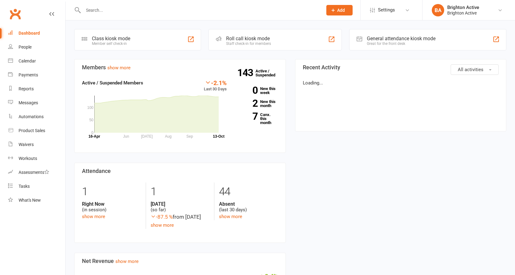 The width and height of the screenshot is (515, 275). I want to click on div: BA, so click(438, 10).